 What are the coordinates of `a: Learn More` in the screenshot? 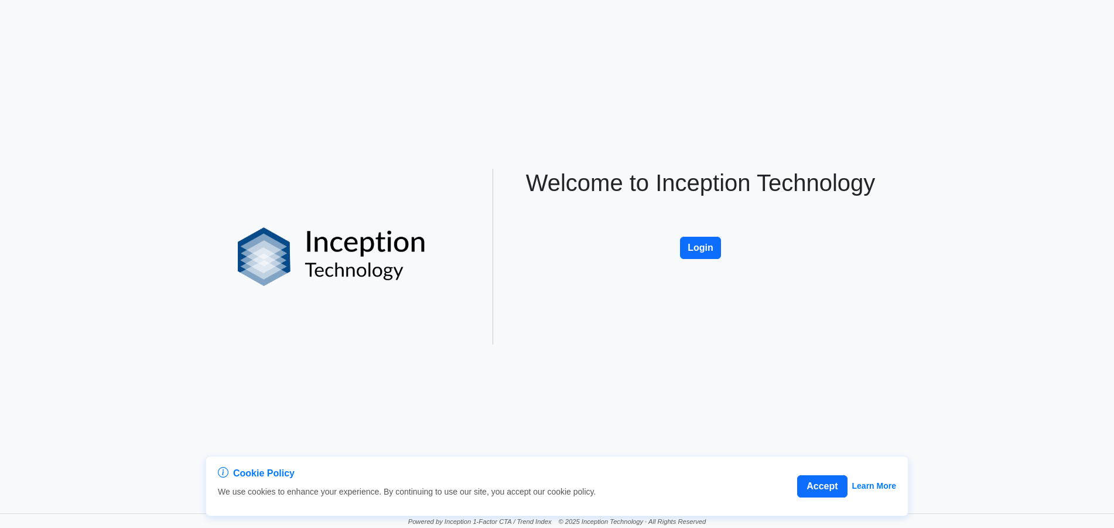 It's located at (874, 486).